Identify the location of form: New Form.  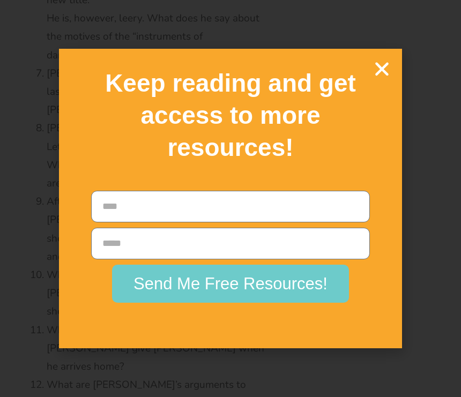
(231, 249).